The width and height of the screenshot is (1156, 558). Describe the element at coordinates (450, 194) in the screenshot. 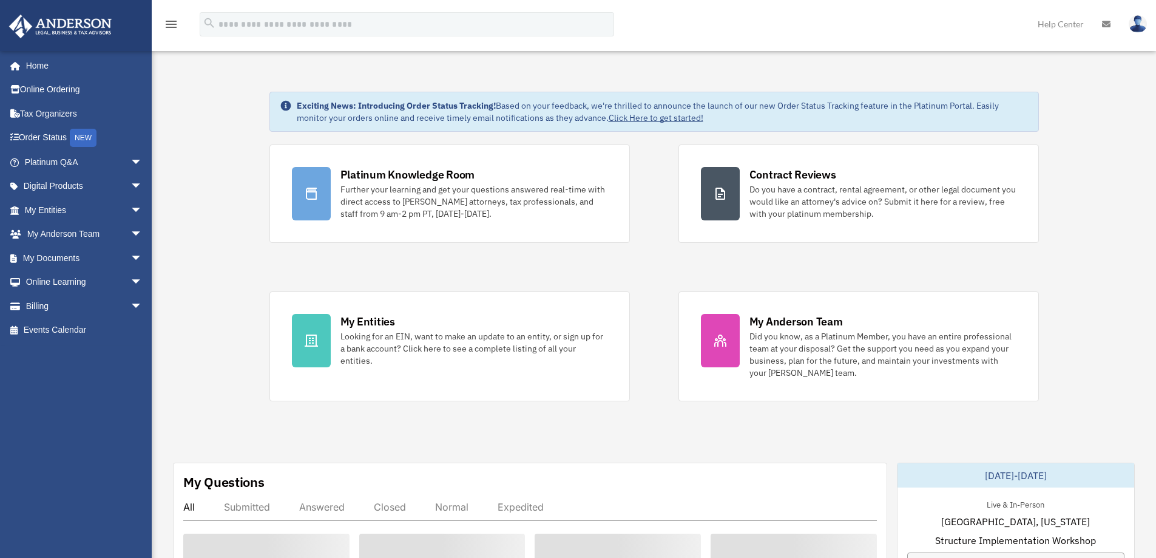

I see `a: Platinum Knowledge Room Further your learning and get your questions answered real-time with dire...` at that location.